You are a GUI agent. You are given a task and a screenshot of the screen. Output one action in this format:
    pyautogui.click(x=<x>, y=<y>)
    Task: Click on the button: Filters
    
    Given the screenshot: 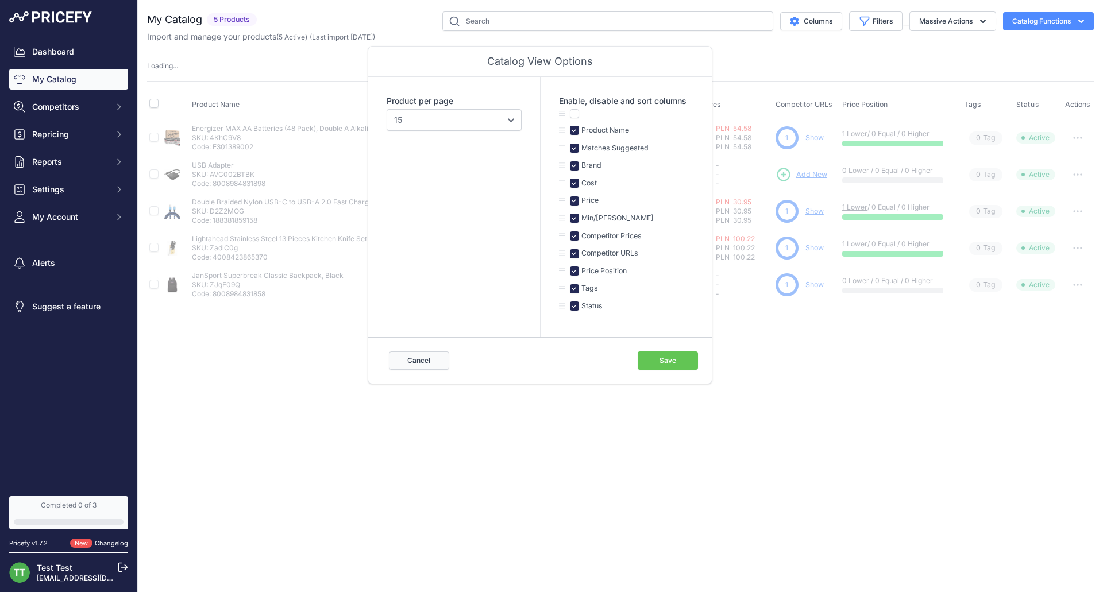 What is the action you would take?
    pyautogui.click(x=876, y=21)
    